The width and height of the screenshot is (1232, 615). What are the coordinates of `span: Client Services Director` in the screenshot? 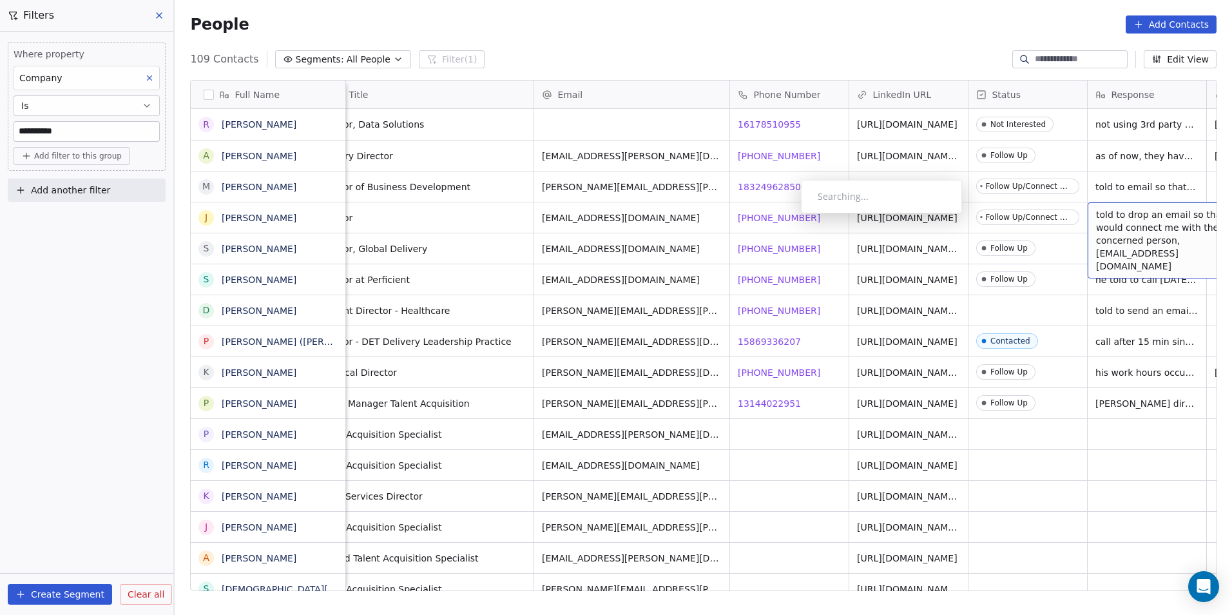 It's located at (421, 496).